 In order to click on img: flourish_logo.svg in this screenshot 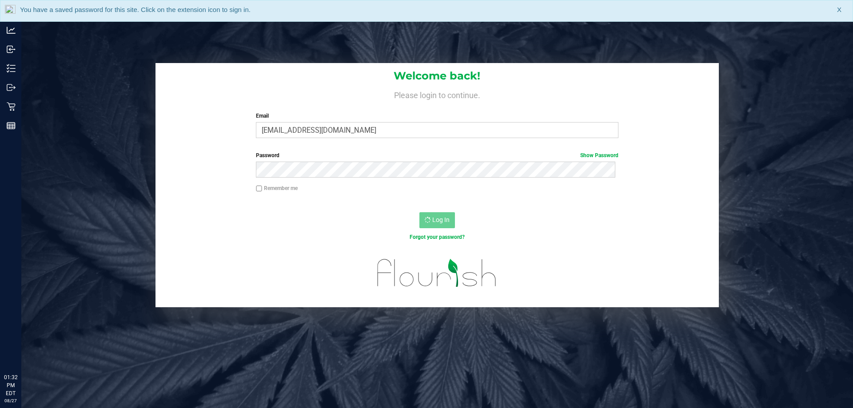, I will do `click(437, 273)`.